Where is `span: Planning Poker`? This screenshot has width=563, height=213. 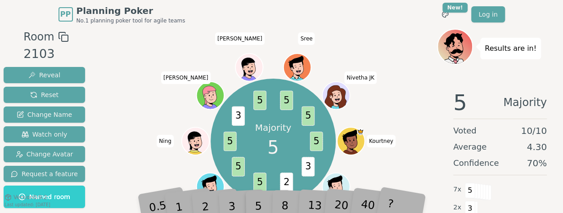
span: Planning Poker is located at coordinates (131, 11).